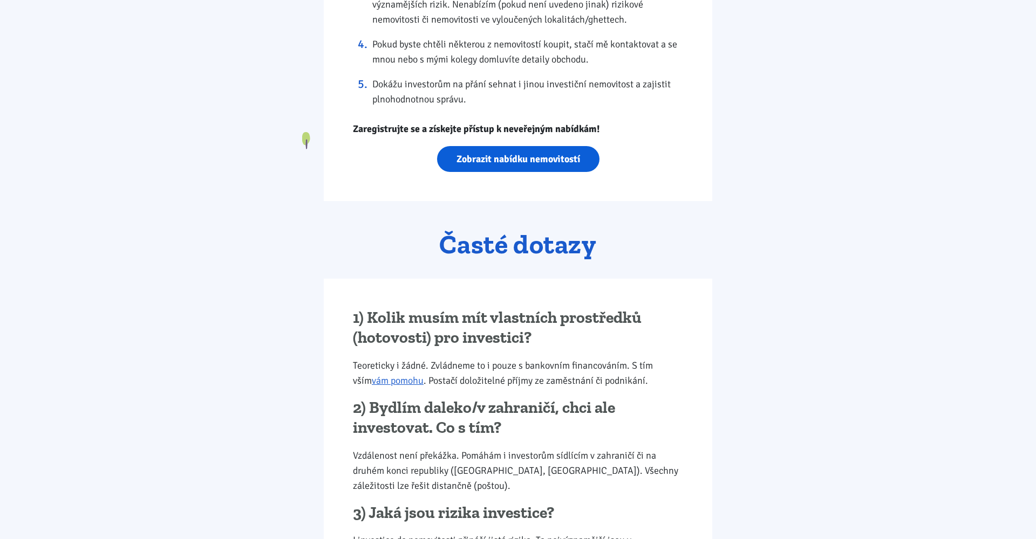  What do you see at coordinates (528, 92) in the screenshot?
I see `li: Dokážu investorům na přání sehnat i jinou investiční nemovitost a zajistit plnohodnotnou správu.` at bounding box center [528, 92].